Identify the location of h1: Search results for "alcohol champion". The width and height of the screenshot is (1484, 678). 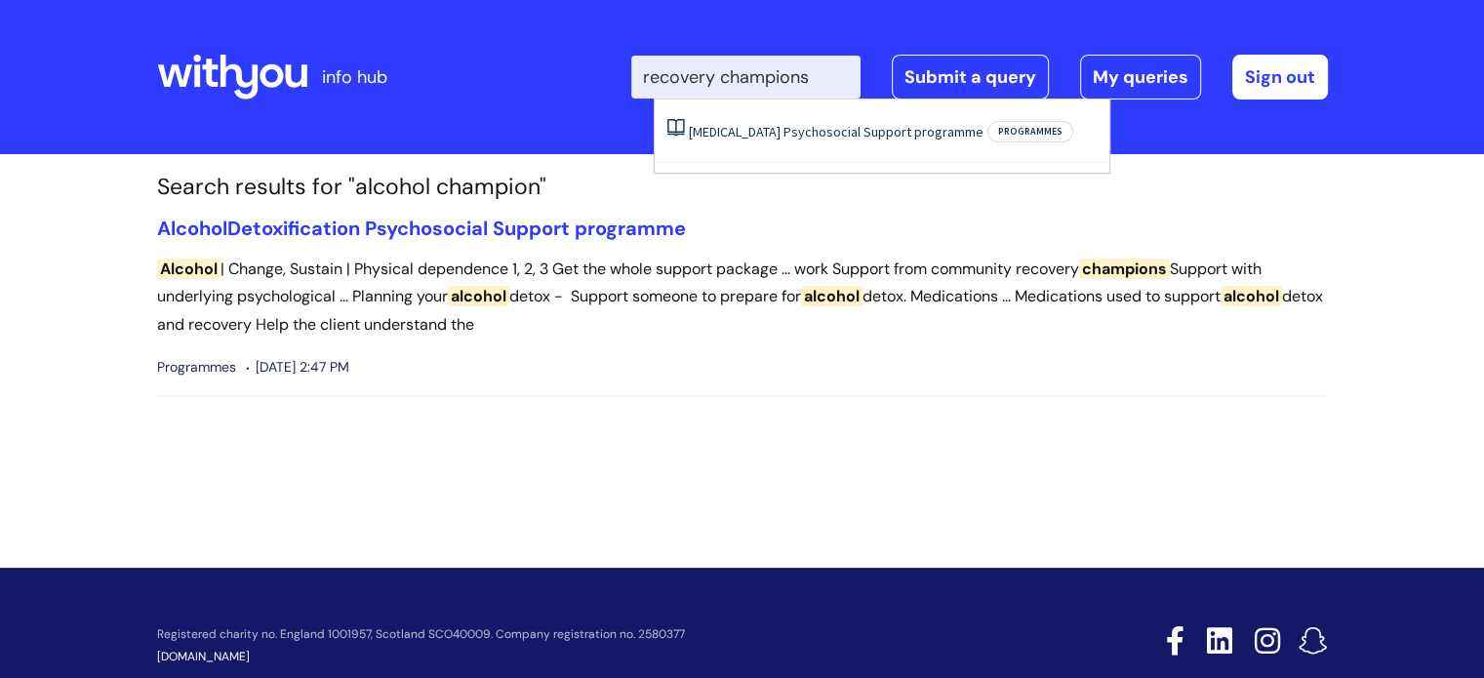
(742, 187).